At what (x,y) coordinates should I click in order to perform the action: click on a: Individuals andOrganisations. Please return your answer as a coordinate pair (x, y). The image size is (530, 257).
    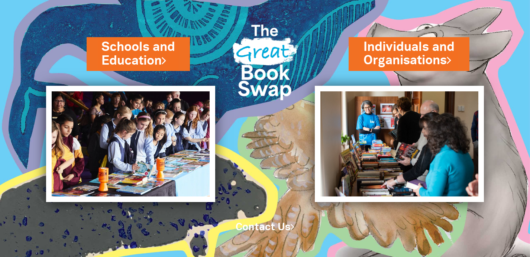
    Looking at the image, I should click on (409, 54).